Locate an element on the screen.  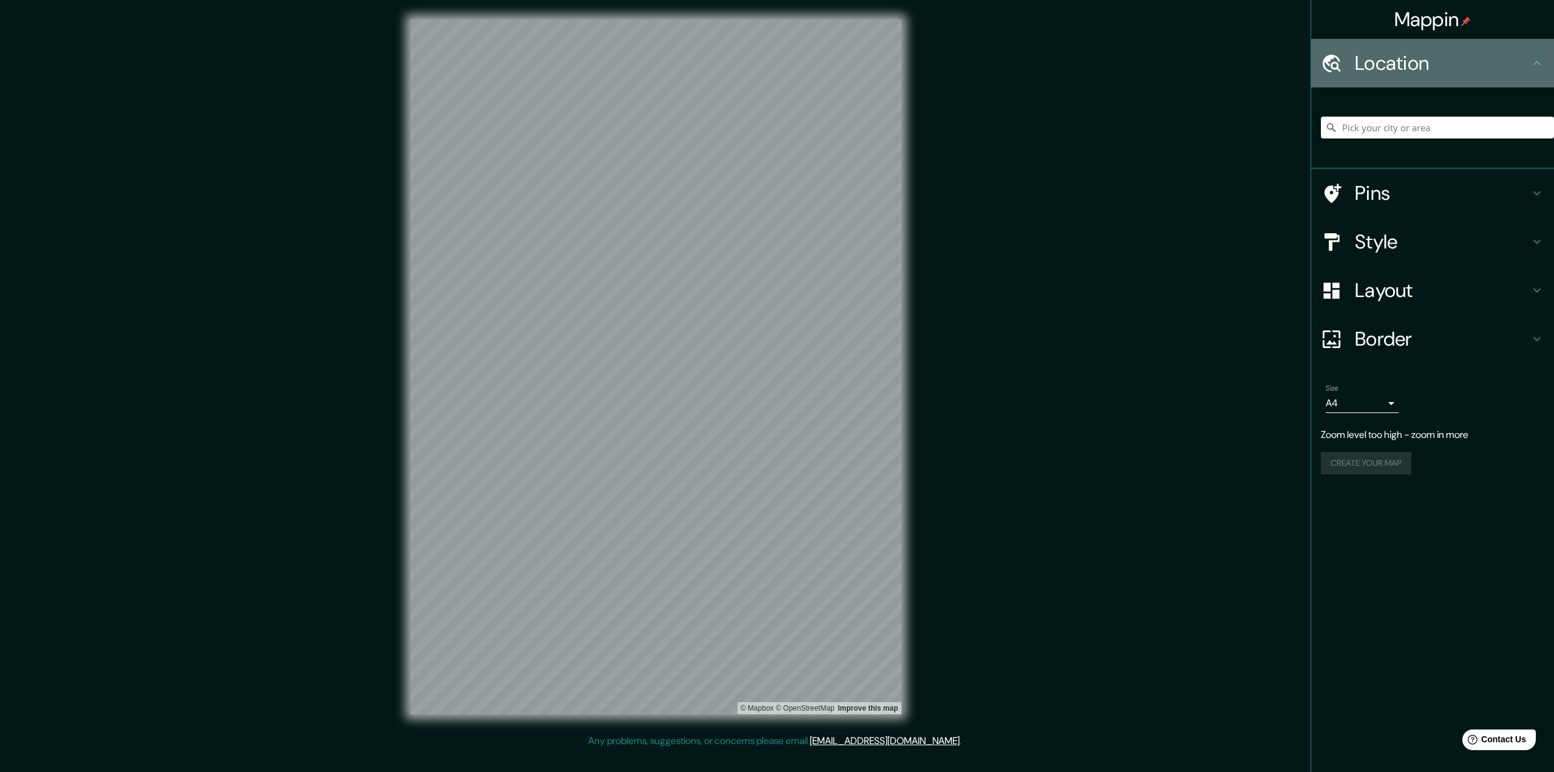
canvas: Map is located at coordinates (656, 367).